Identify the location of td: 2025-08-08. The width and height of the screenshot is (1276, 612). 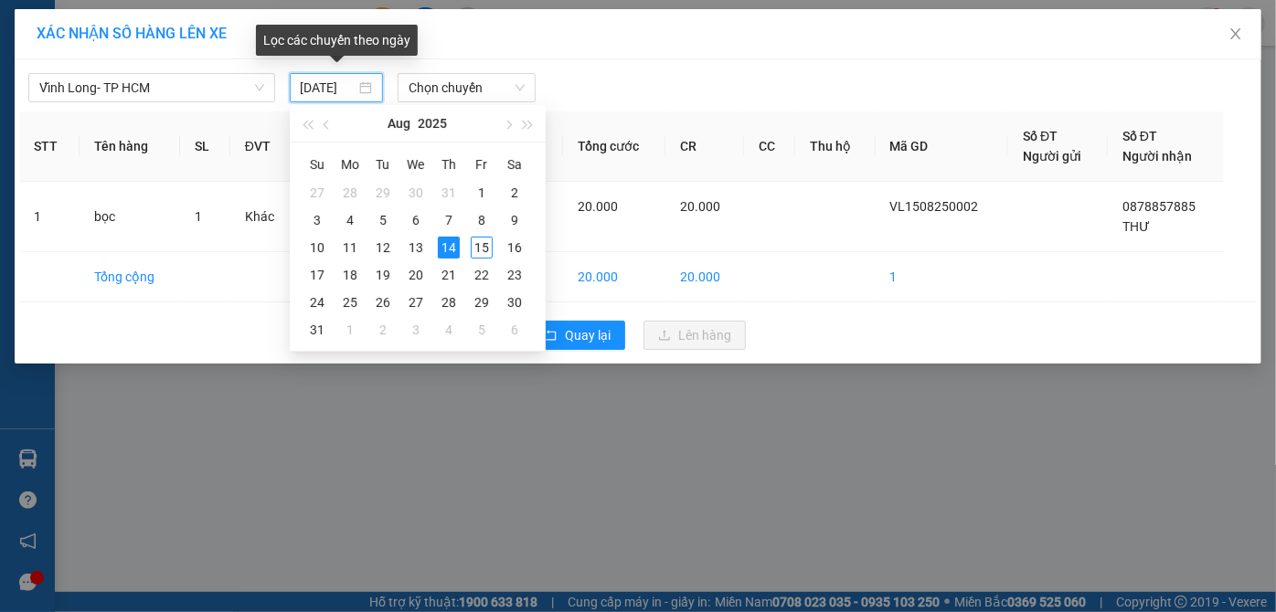
(482, 220).